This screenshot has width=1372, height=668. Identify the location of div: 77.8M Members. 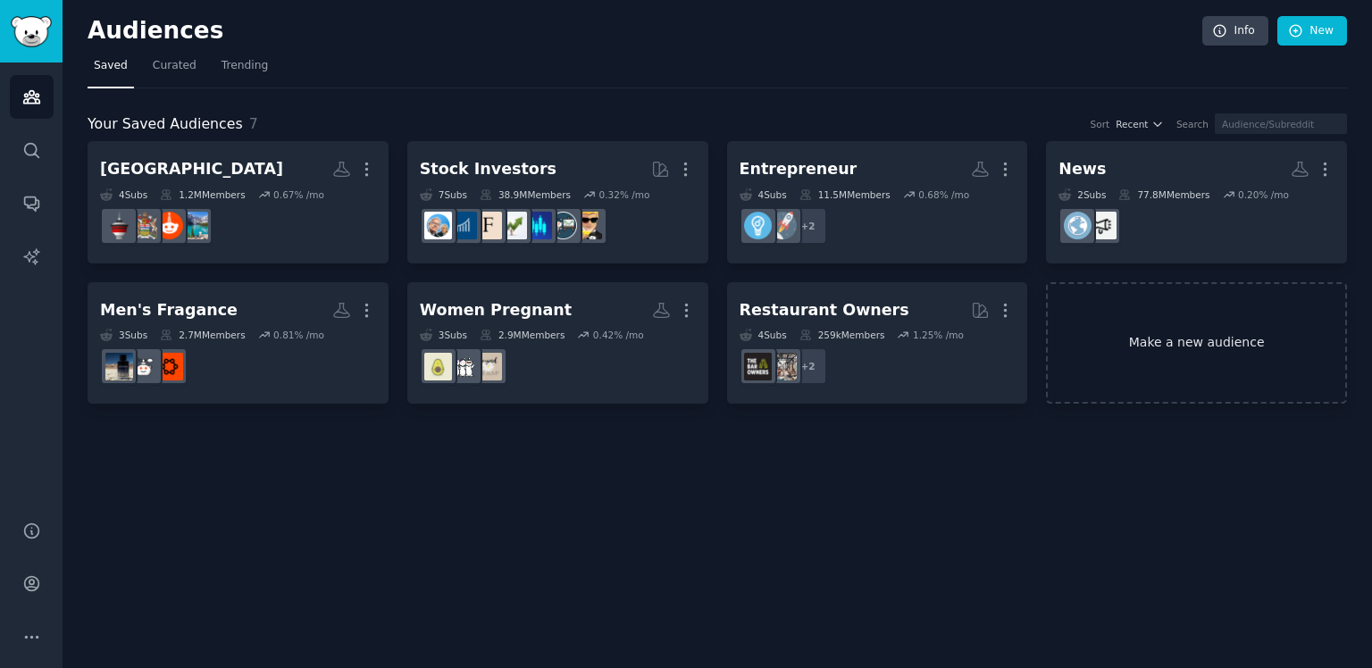
(1164, 195).